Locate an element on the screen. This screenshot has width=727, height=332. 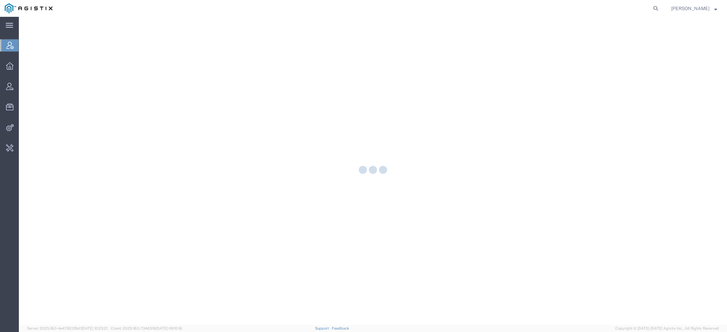
span: Kaitlyn Hostetler is located at coordinates (690, 8).